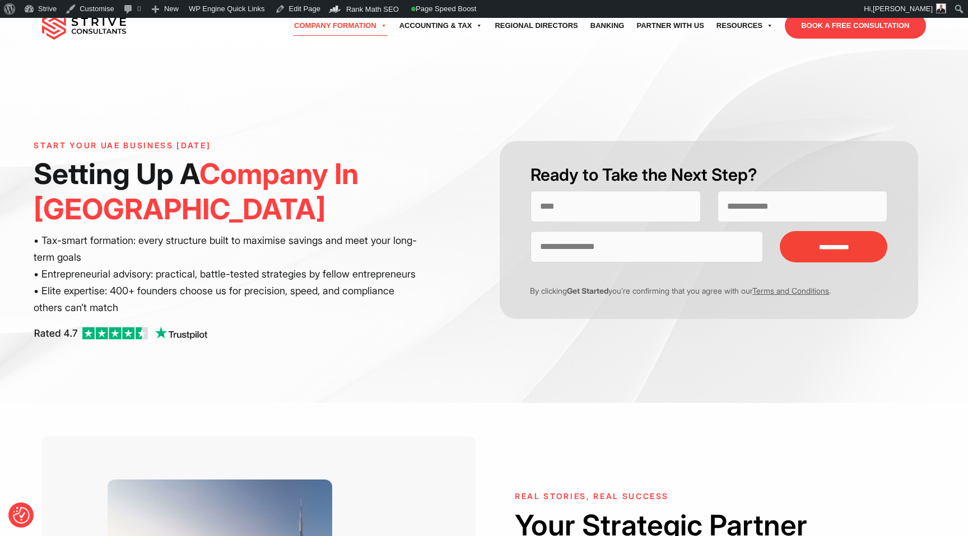 Image resolution: width=968 pixels, height=536 pixels. Describe the element at coordinates (744, 26) in the screenshot. I see `a: Resources` at that location.